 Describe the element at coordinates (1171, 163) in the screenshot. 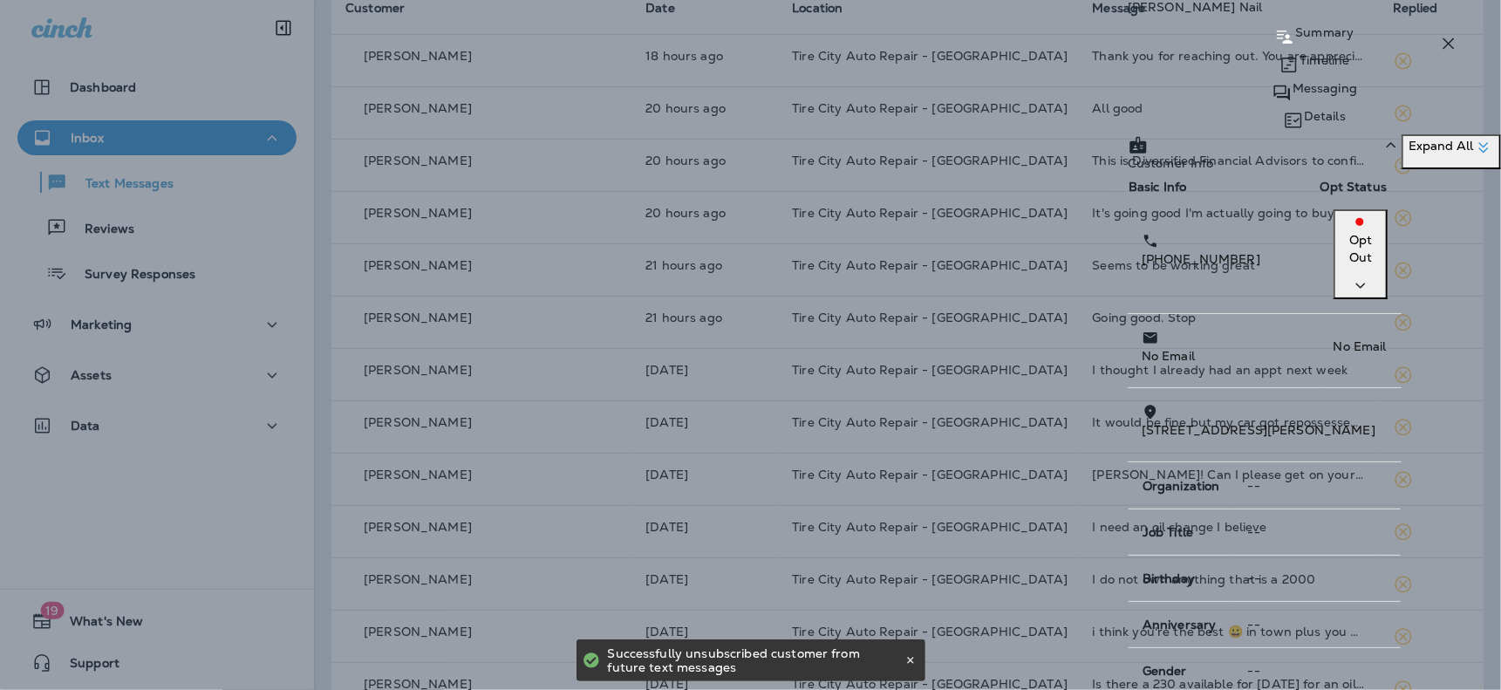

I see `p: Customer Info` at that location.